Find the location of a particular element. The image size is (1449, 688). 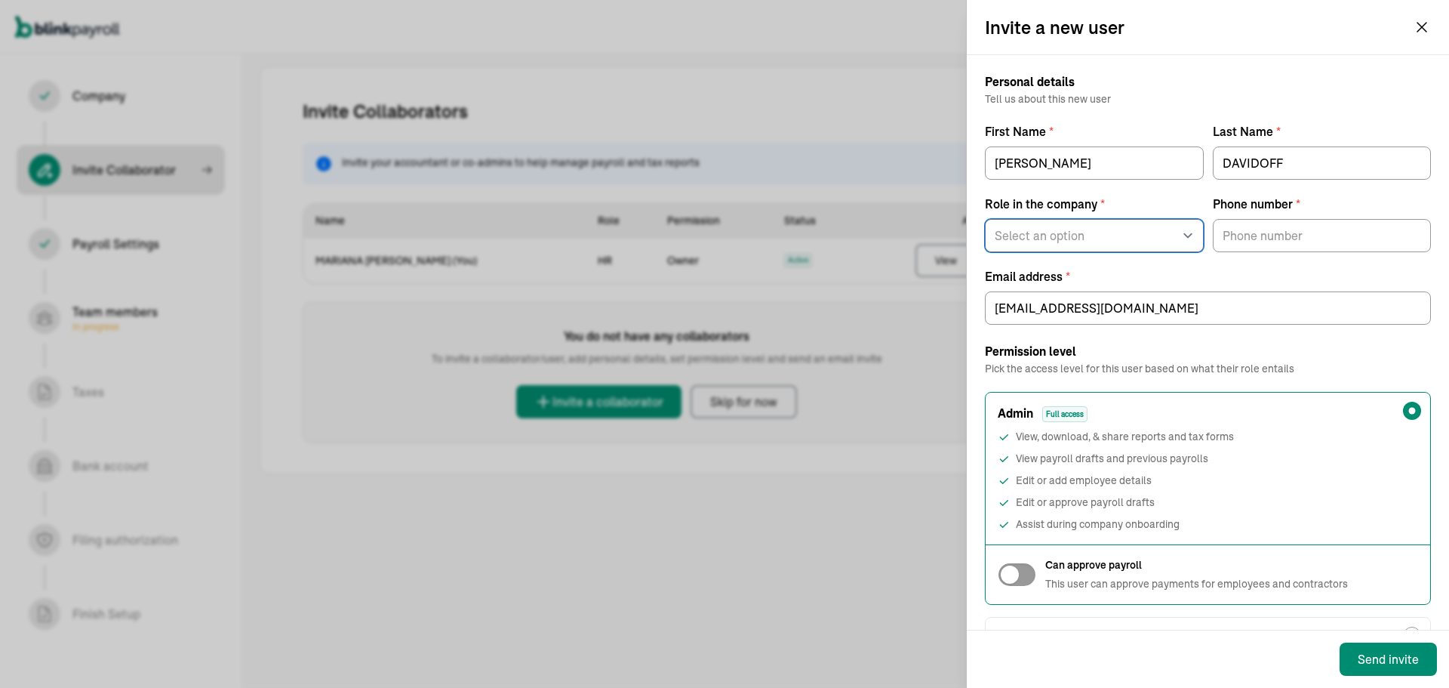

h2: Personal details is located at coordinates (1207, 82).